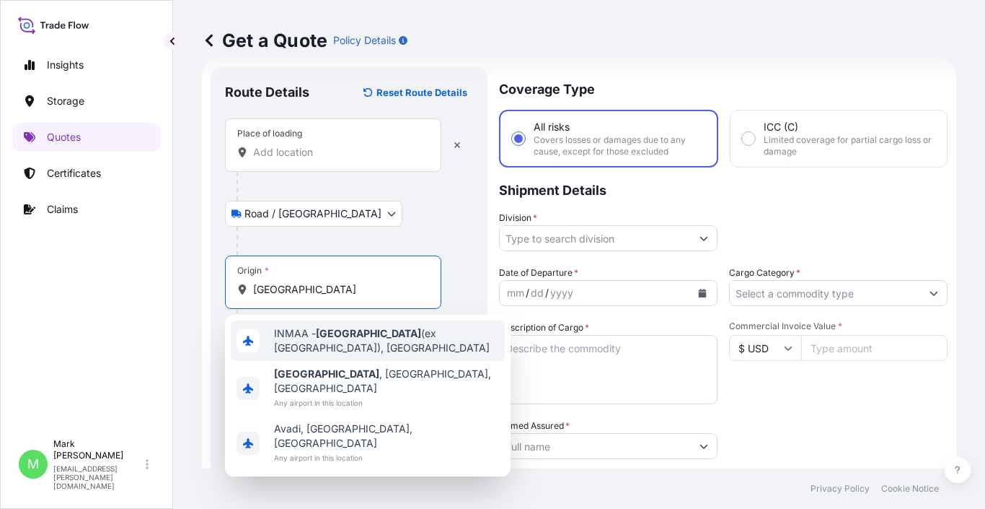 The width and height of the screenshot is (985, 509). I want to click on p: Get a Quote, so click(265, 40).